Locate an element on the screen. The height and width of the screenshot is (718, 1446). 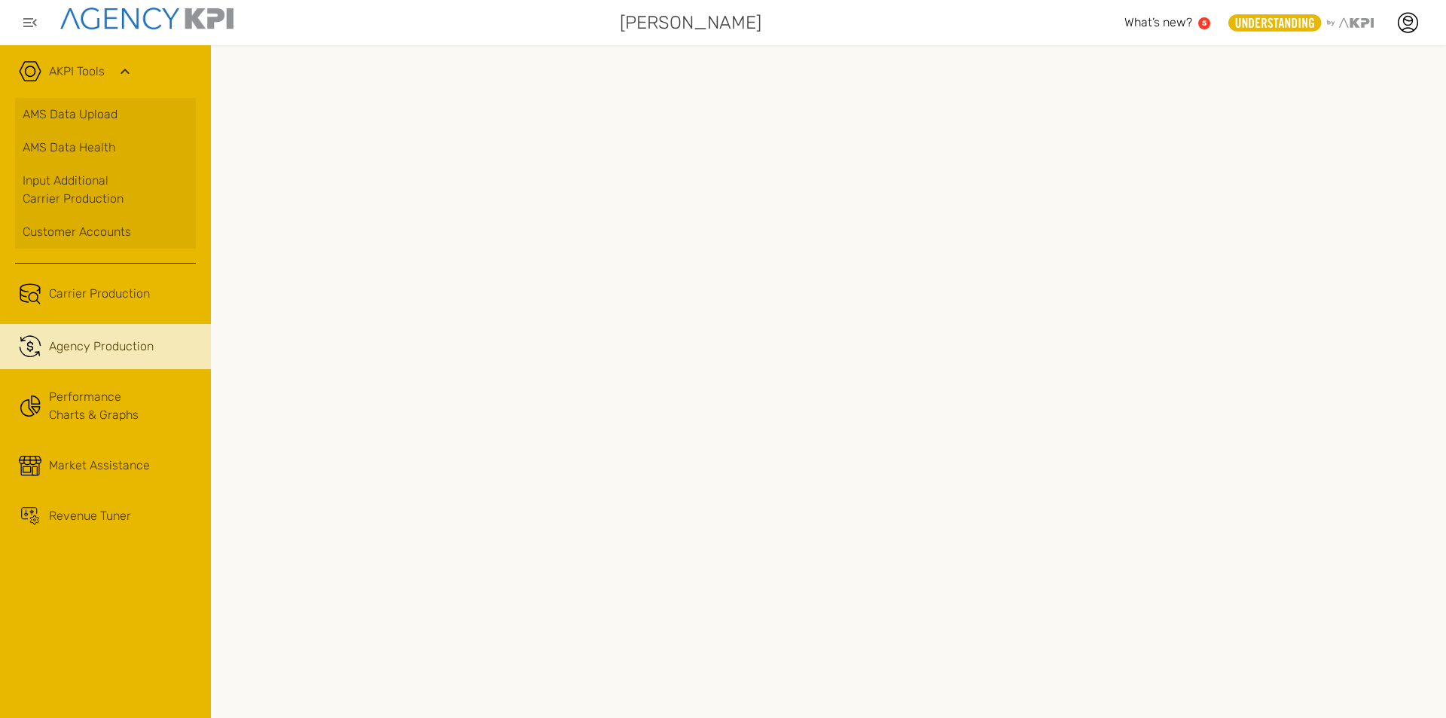
text: 5 is located at coordinates (1205, 23).